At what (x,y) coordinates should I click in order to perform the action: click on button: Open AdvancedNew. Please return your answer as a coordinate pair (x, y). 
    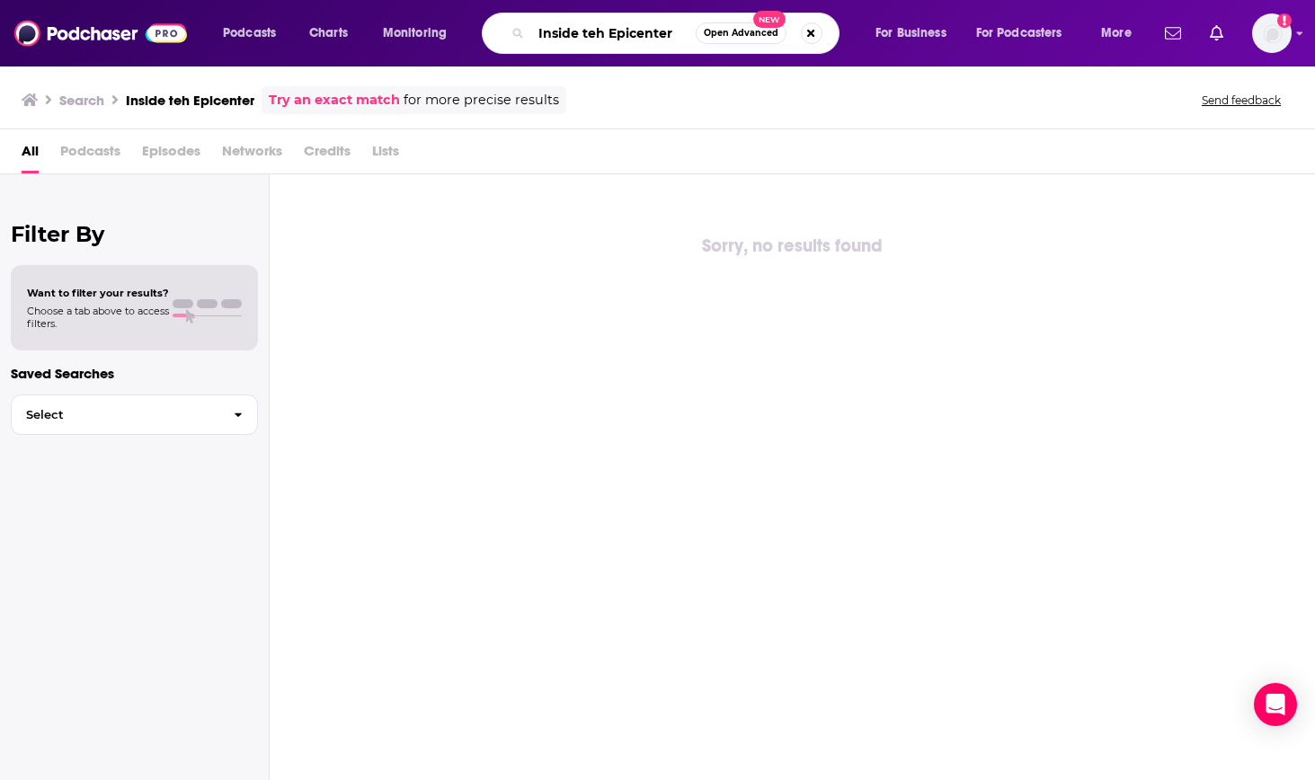
    Looking at the image, I should click on (741, 33).